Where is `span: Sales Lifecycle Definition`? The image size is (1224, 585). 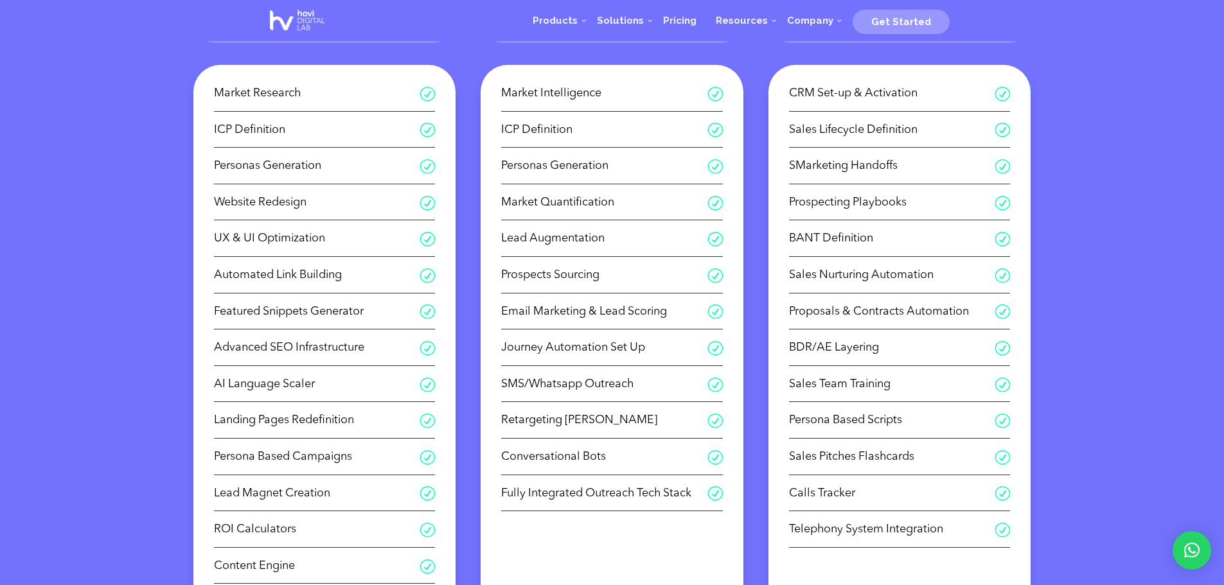 span: Sales Lifecycle Definition is located at coordinates (892, 130).